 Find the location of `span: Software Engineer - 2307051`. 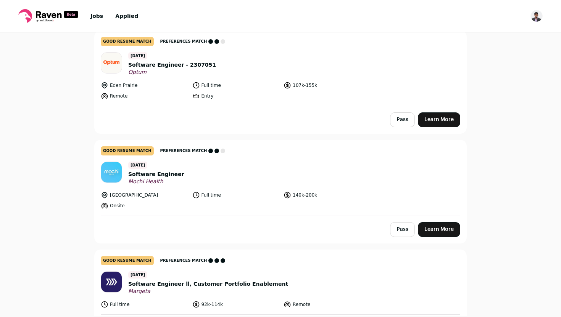

span: Software Engineer - 2307051 is located at coordinates (172, 65).